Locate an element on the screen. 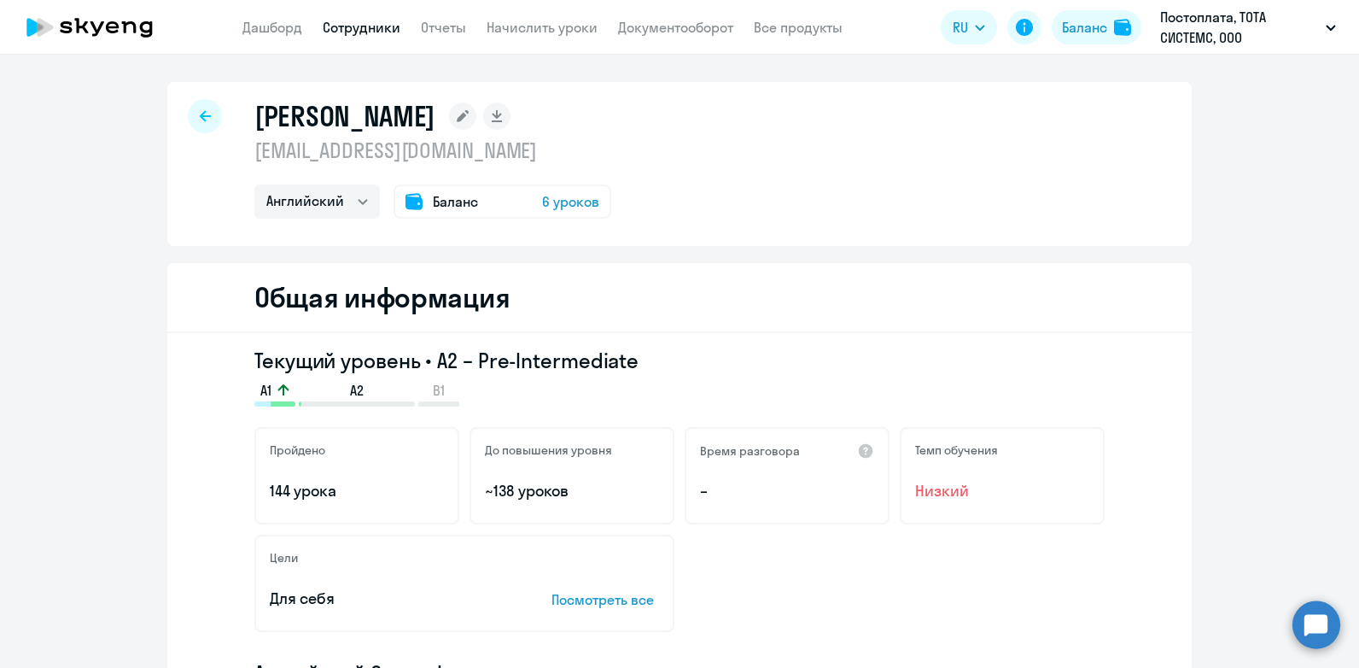 Image resolution: width=1359 pixels, height=668 pixels. span: Баланс is located at coordinates (455, 201).